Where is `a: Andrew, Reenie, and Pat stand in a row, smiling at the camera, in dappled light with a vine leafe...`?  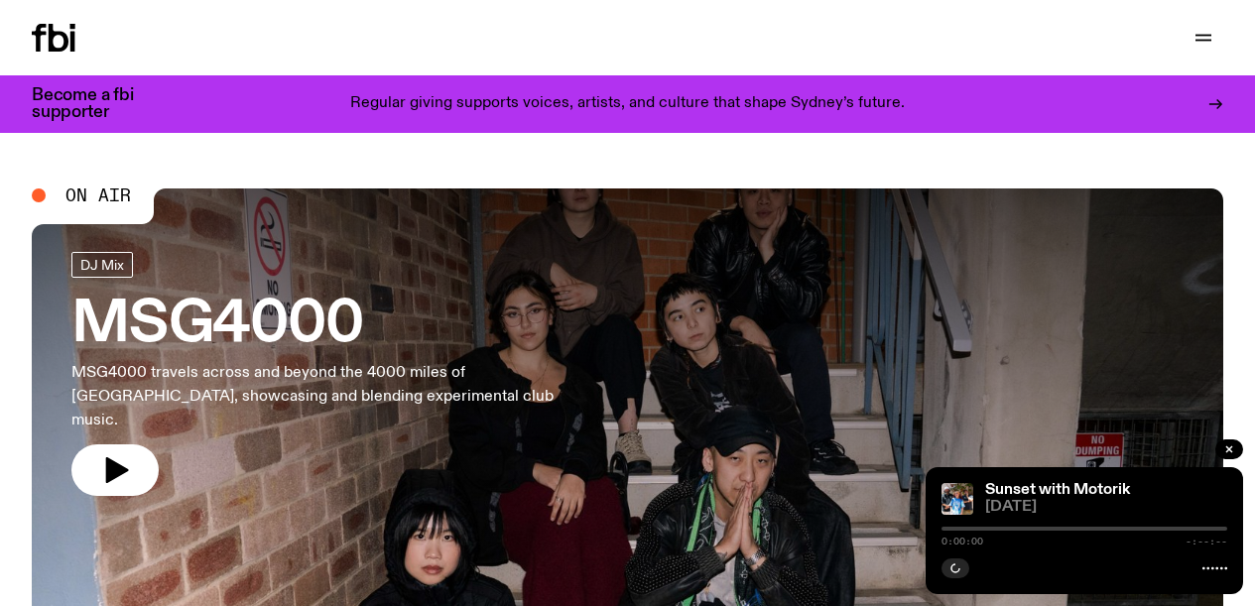
a: Andrew, Reenie, and Pat stand in a row, smiling at the camera, in dappled light with a vine leafe... is located at coordinates (958, 499).